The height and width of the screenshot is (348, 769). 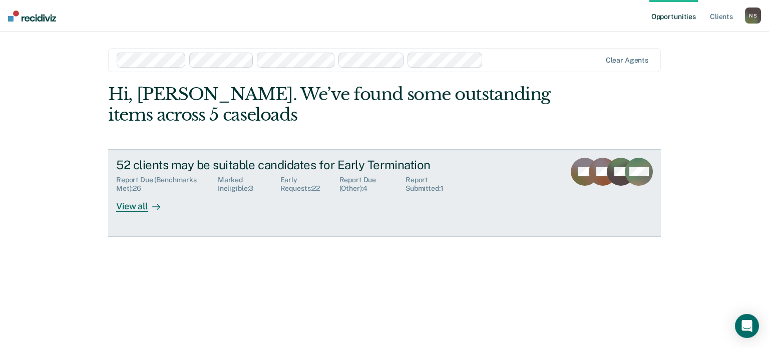 What do you see at coordinates (144, 202) in the screenshot?
I see `div: View all` at bounding box center [144, 202].